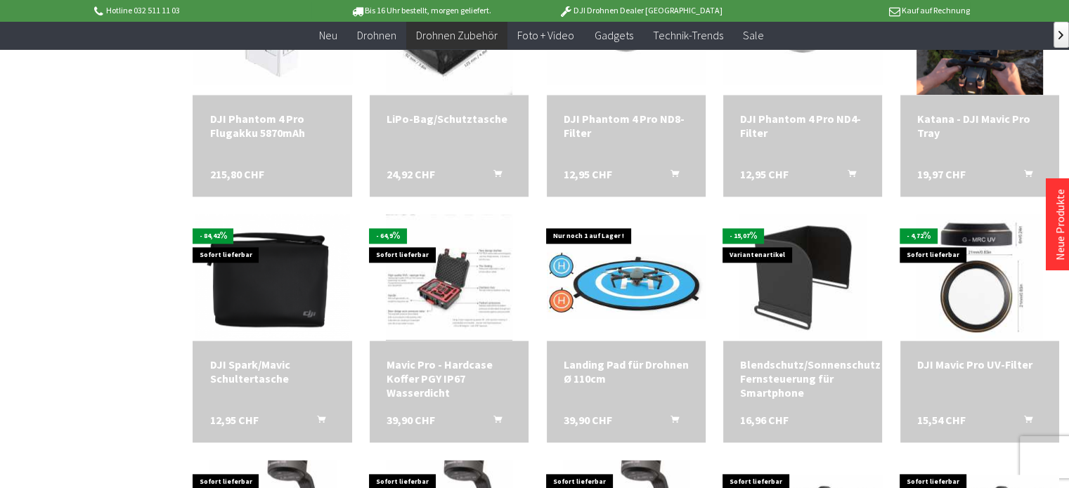 The height and width of the screenshot is (488, 1069). What do you see at coordinates (764, 420) in the screenshot?
I see `span: 16,96 CHF` at bounding box center [764, 420].